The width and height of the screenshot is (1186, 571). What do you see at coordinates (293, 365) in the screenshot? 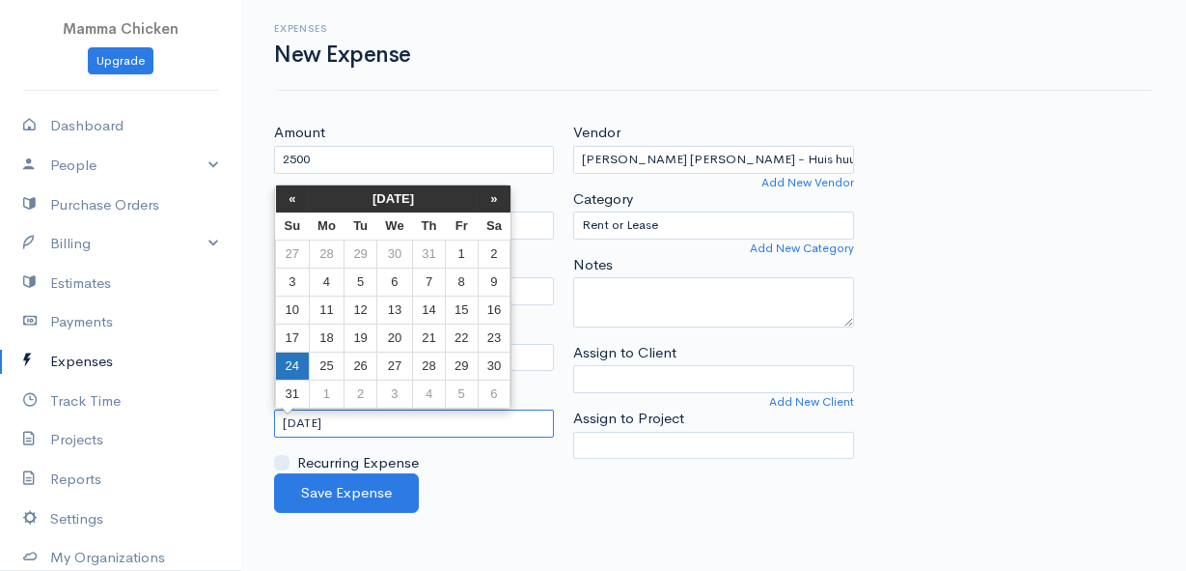
I see `td: 24` at bounding box center [293, 365].